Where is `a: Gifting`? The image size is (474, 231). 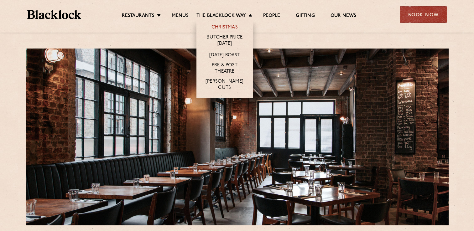 a: Gifting is located at coordinates (305, 16).